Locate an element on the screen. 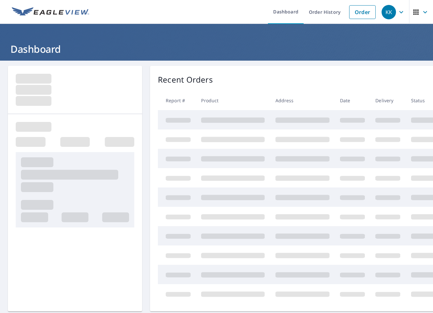  th: Date is located at coordinates (352, 100).